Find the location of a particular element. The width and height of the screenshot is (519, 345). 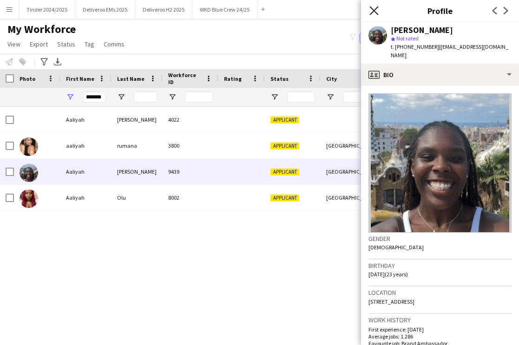

p: Average jobs: 1.286 is located at coordinates (440, 336).